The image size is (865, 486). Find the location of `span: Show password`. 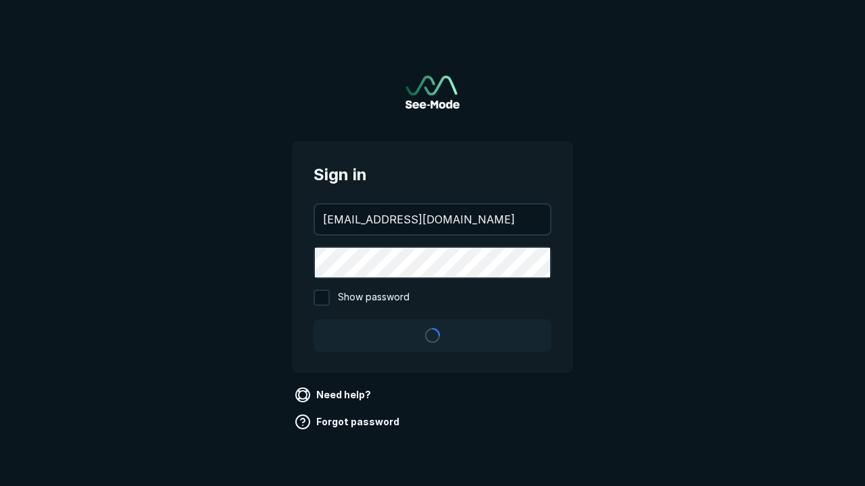

span: Show password is located at coordinates (374, 298).